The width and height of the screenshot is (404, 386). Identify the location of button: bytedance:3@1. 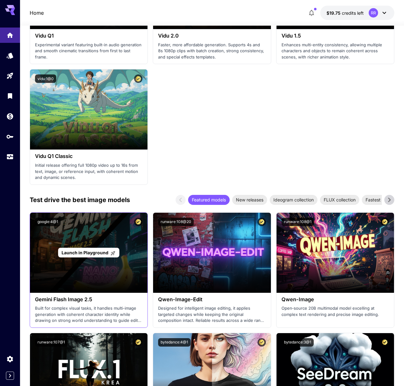
(297, 342).